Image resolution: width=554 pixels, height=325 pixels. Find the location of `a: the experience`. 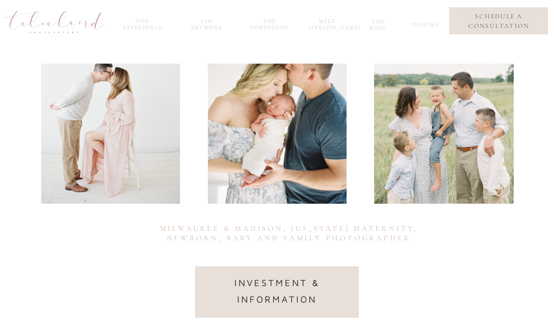

a: the experience is located at coordinates (142, 23).